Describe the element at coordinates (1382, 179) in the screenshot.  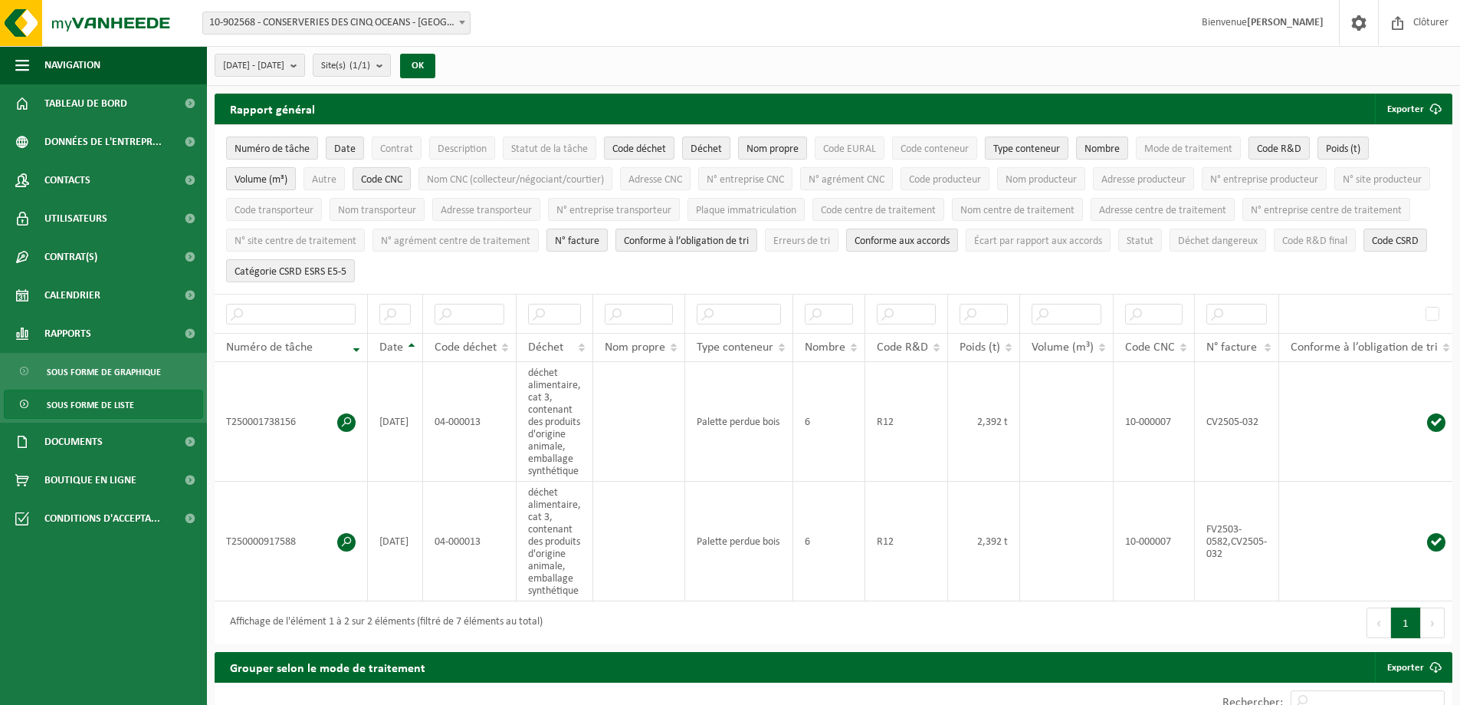
I see `button: N° site producteurN° site producteur : Activate to sort` at that location.